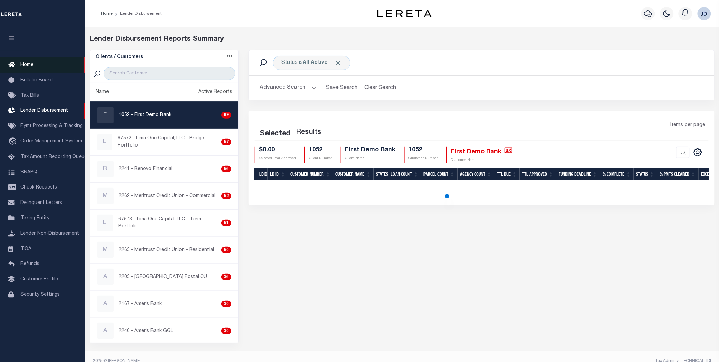 This screenshot has width=719, height=362. What do you see at coordinates (226, 277) in the screenshot?
I see `div: 36` at bounding box center [226, 277].